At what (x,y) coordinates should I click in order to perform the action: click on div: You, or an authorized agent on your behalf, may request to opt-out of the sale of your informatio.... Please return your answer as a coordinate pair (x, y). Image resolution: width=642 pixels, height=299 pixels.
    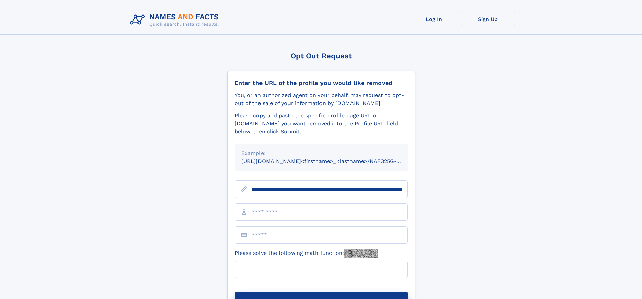
    Looking at the image, I should click on (321, 99).